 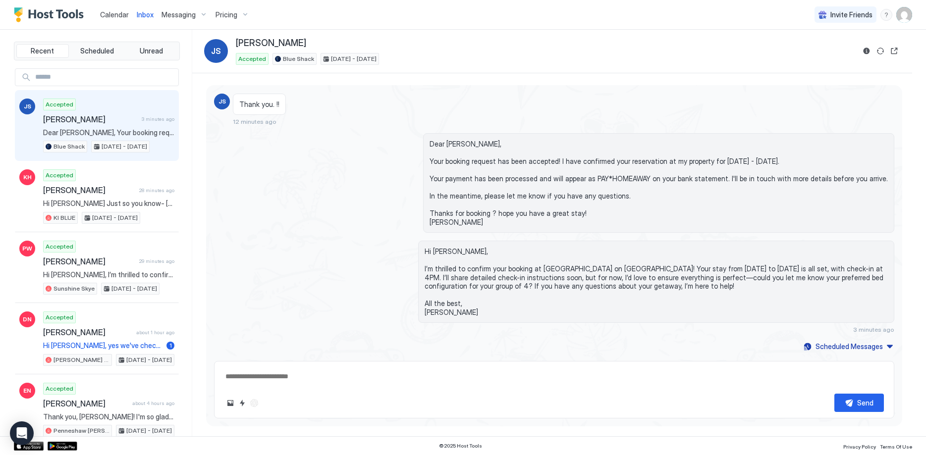 I want to click on button: Quick reply, so click(x=242, y=403).